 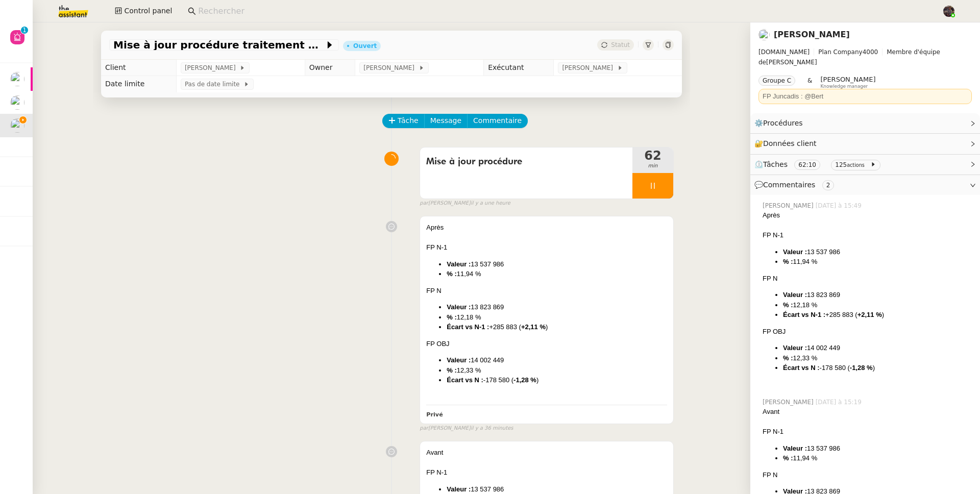 I want to click on span: Statut, so click(x=620, y=45).